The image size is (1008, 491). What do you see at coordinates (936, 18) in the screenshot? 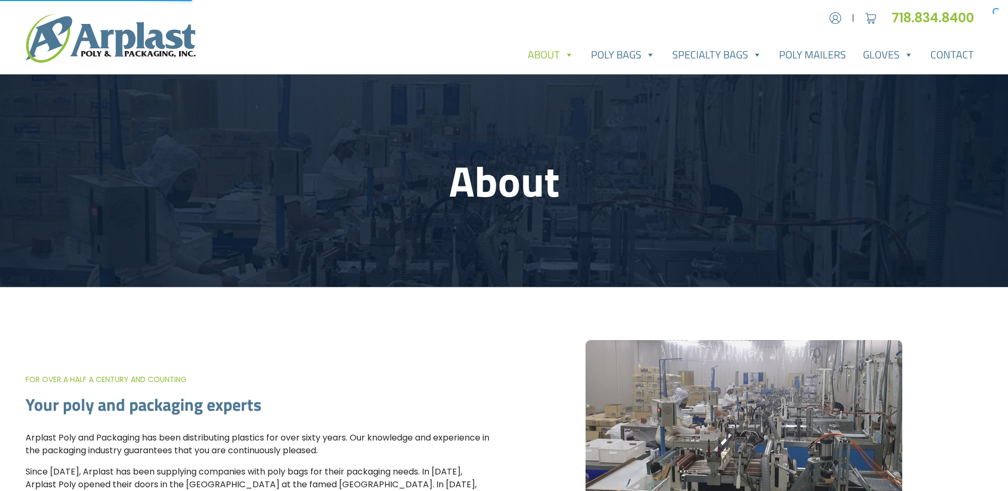
I see `a: 718.834.8400` at bounding box center [936, 18].